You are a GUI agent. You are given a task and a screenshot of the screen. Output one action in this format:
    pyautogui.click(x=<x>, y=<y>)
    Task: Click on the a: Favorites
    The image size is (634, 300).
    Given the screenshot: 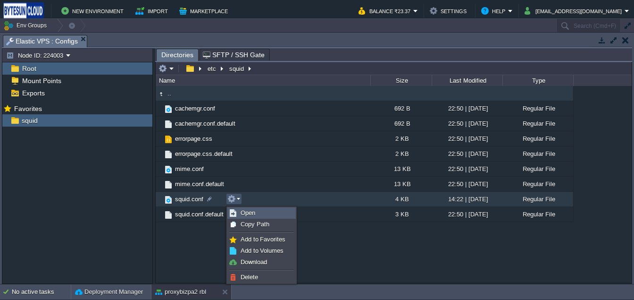 What is the action you would take?
    pyautogui.click(x=28, y=109)
    